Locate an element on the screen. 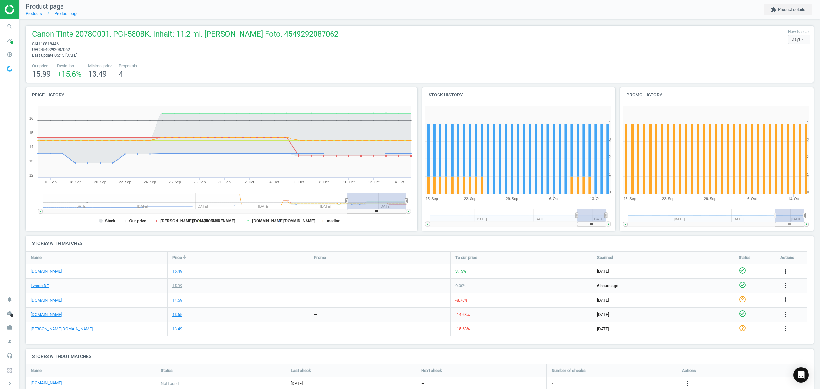  span: Minimal price is located at coordinates (100, 66).